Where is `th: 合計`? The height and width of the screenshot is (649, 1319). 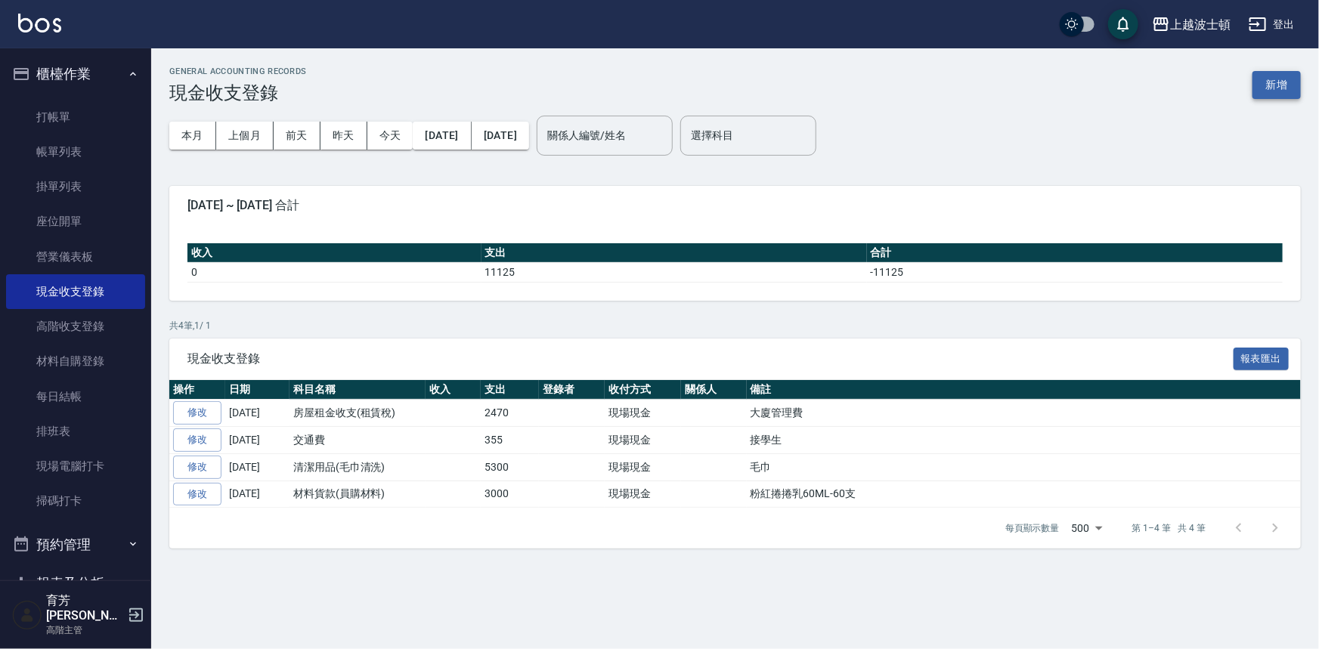 th: 合計 is located at coordinates (1075, 253).